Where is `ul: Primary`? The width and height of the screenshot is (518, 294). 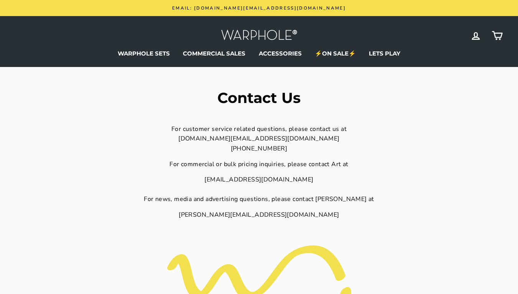
ul: Primary is located at coordinates (259, 54).